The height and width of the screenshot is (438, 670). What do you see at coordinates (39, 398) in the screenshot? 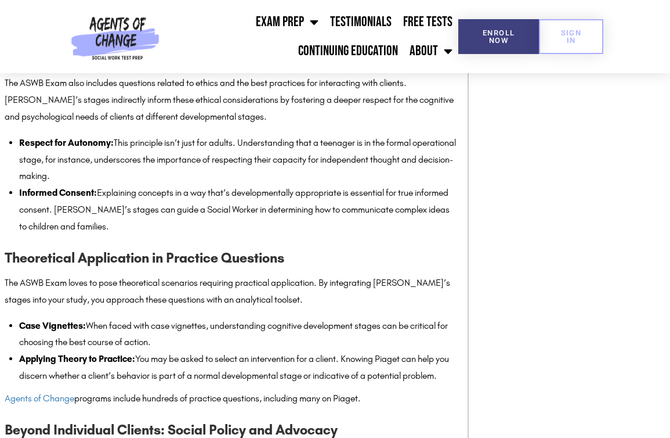
I see `a: Agents of Change` at bounding box center [39, 398].